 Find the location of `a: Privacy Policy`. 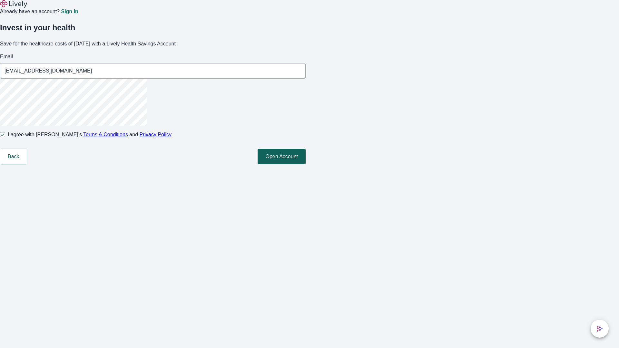

a: Privacy Policy is located at coordinates (156, 134).